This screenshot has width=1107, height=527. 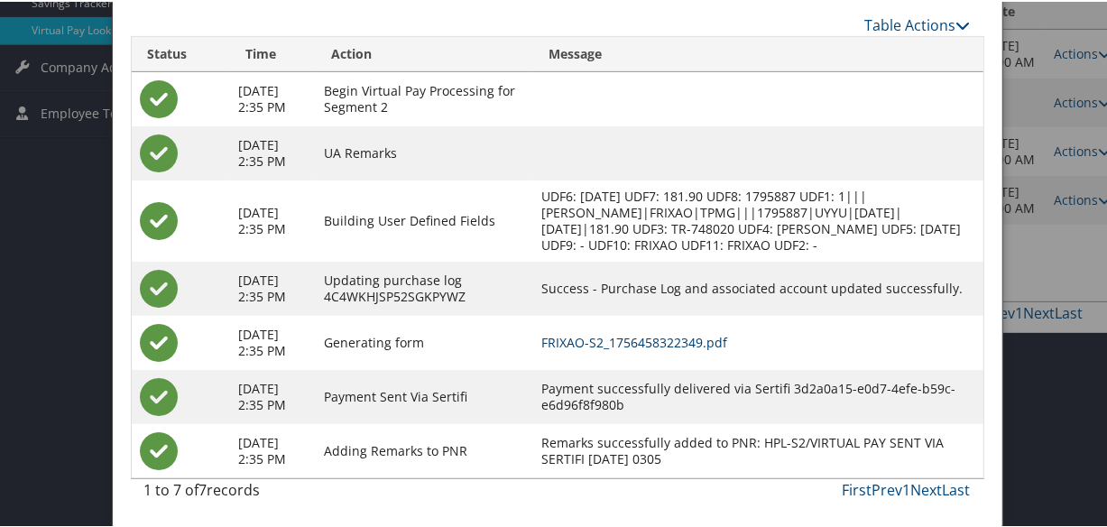 What do you see at coordinates (424, 341) in the screenshot?
I see `td: Generating form` at bounding box center [424, 341].